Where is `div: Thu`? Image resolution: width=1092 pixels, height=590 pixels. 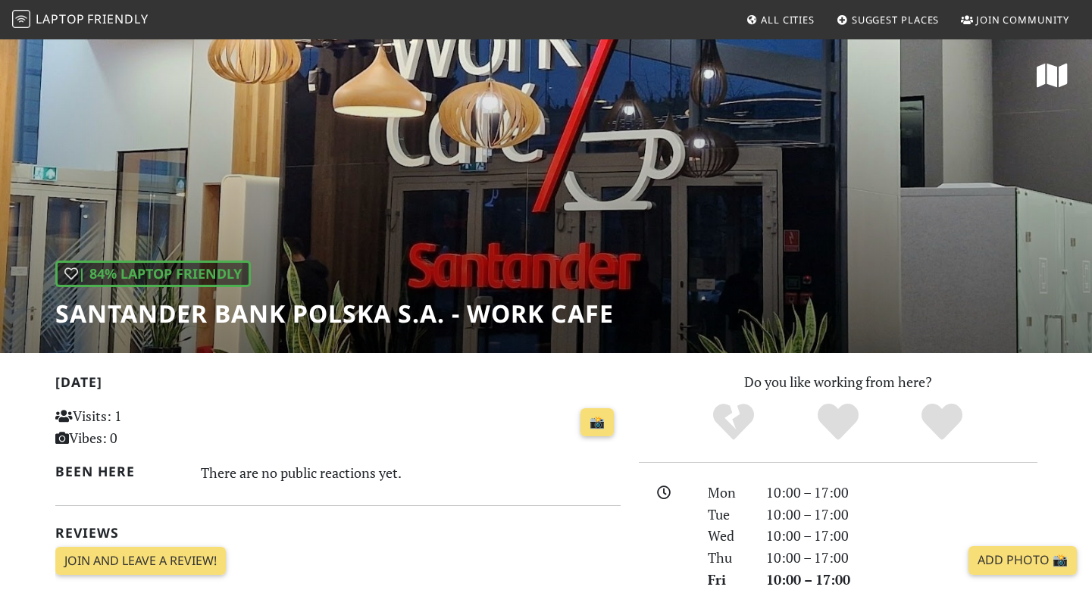
div: Thu is located at coordinates (728, 558).